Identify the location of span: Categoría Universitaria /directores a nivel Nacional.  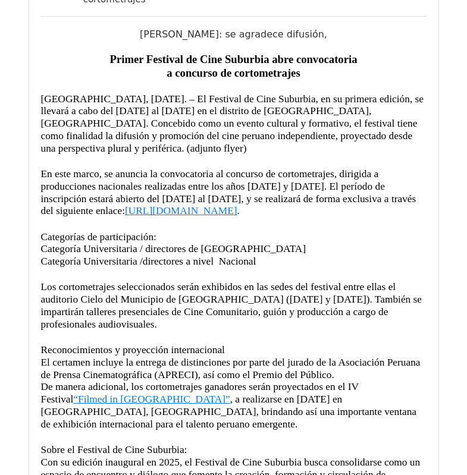
(149, 261).